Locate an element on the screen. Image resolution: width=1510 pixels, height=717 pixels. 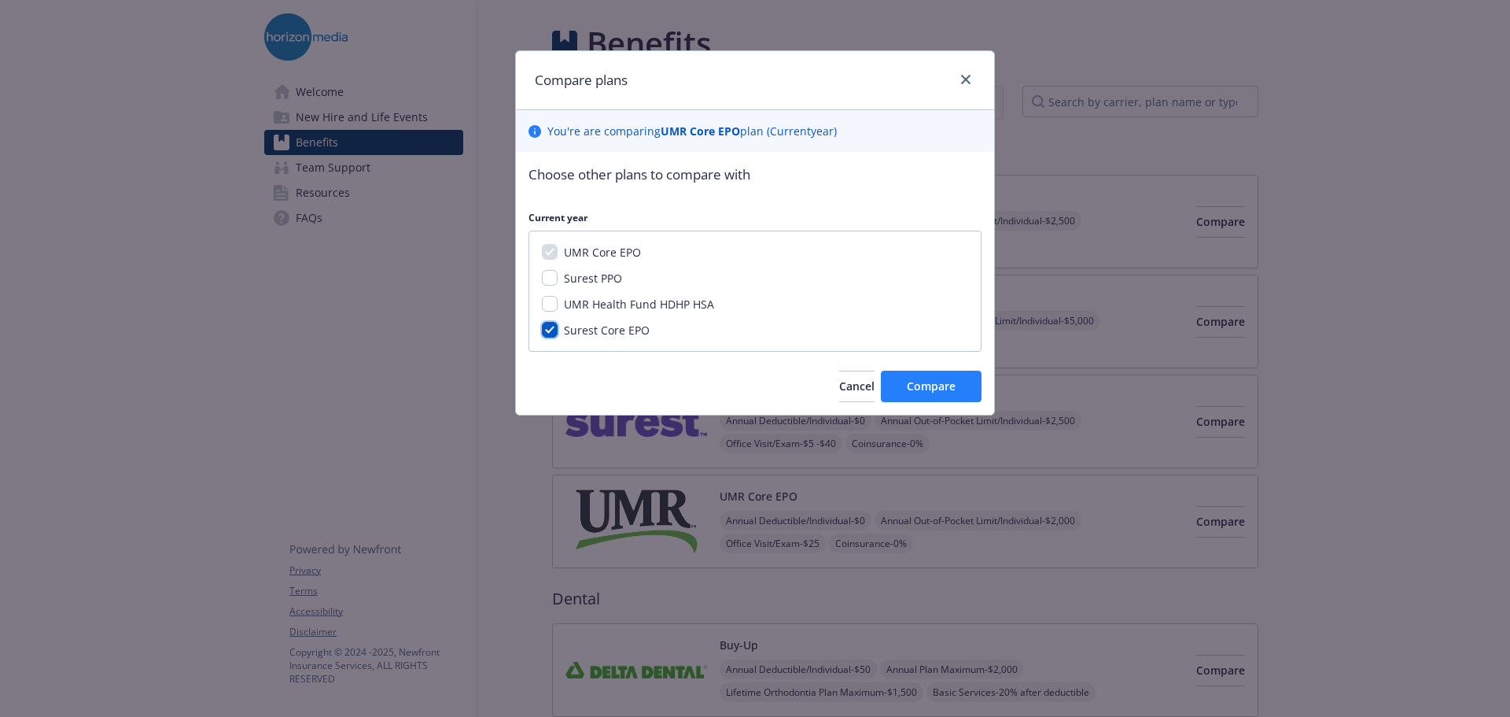
span: UMR Health Fund HDHP HSA is located at coordinates (639, 304).